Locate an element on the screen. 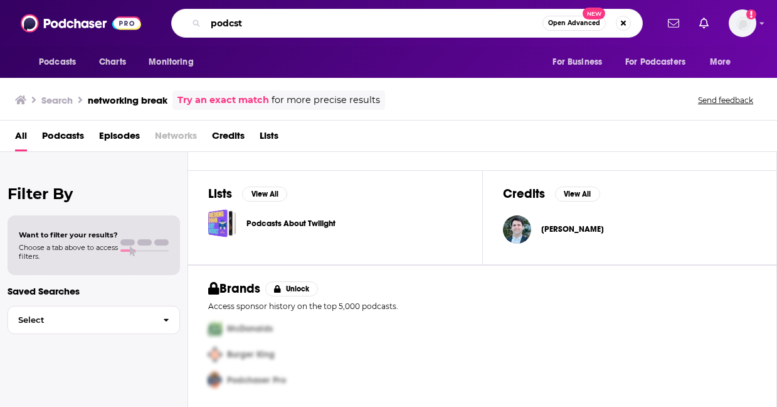 The height and width of the screenshot is (407, 777). span: Episodes is located at coordinates (119, 138).